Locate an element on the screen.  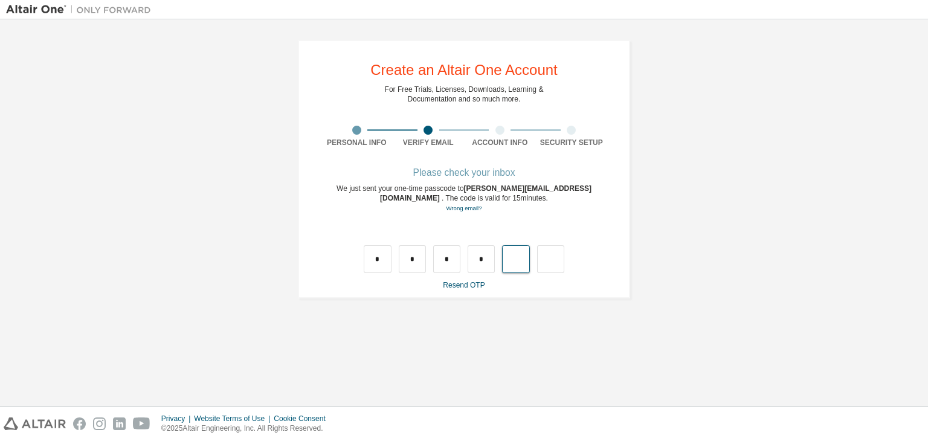
div: Account Info is located at coordinates (500, 143).